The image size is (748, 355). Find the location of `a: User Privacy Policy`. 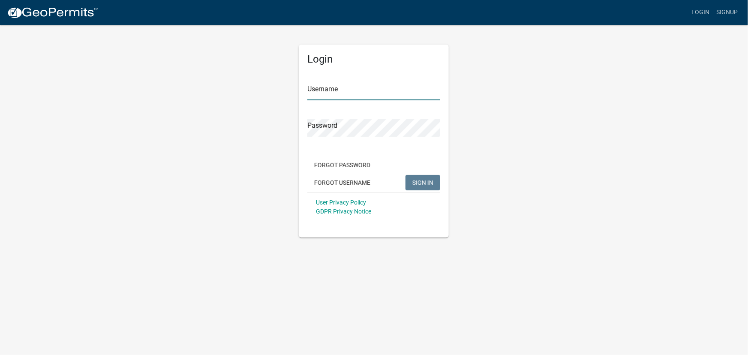

a: User Privacy Policy is located at coordinates (341, 202).